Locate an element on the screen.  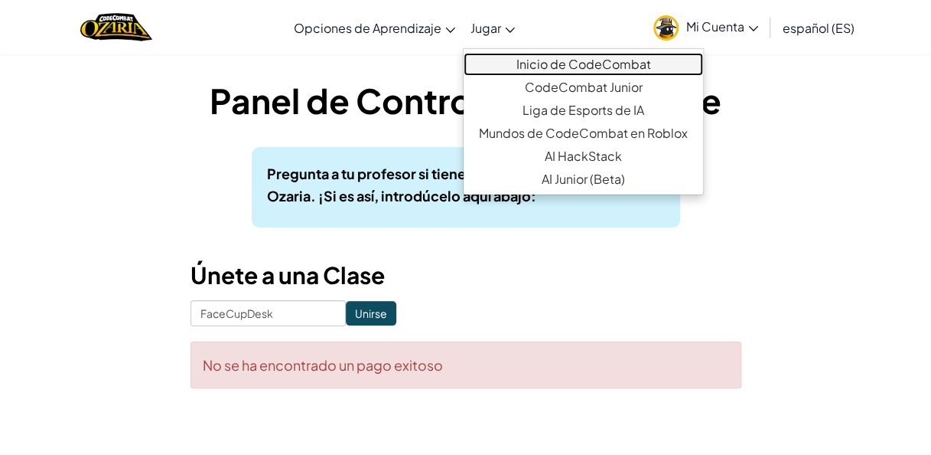
a: AI Junior (Beta) is located at coordinates (583, 179).